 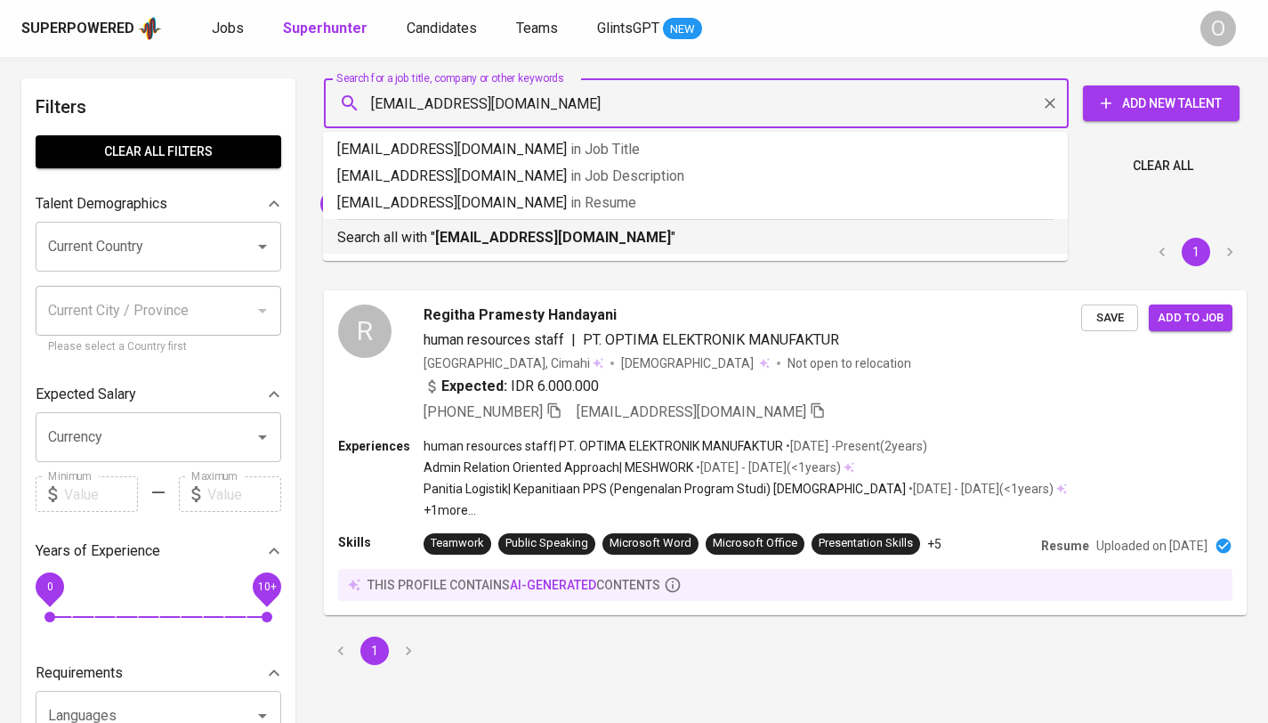 What do you see at coordinates (1050, 103) in the screenshot?
I see `button: Clear` at bounding box center [1050, 103].